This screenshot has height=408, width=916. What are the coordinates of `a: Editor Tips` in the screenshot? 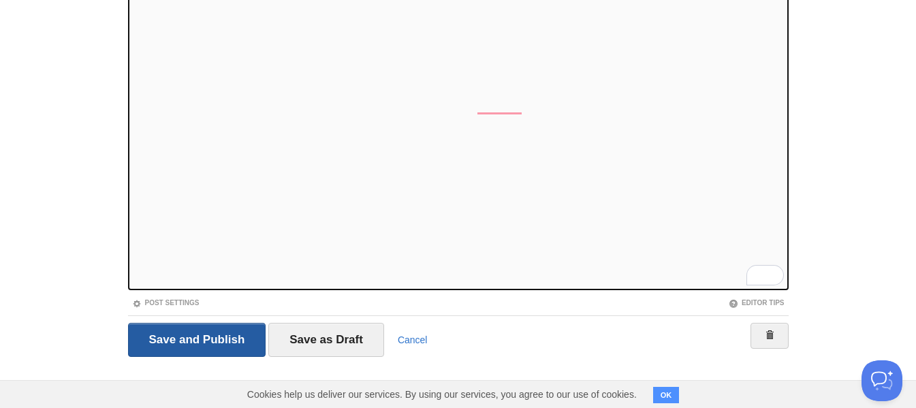 It's located at (757, 302).